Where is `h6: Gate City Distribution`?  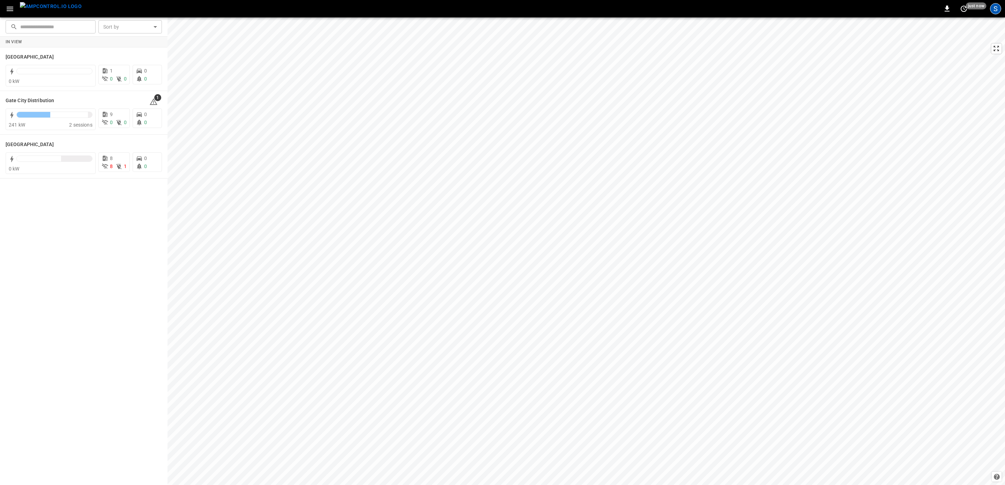
h6: Gate City Distribution is located at coordinates (30, 101).